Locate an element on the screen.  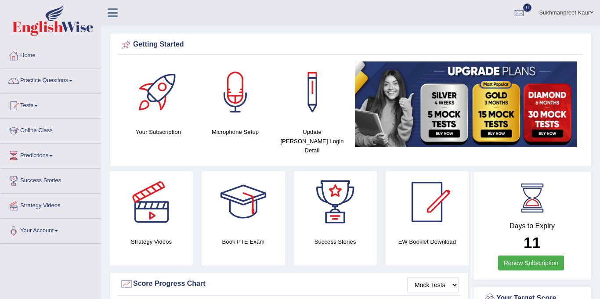
a: Online Class is located at coordinates (51, 130).